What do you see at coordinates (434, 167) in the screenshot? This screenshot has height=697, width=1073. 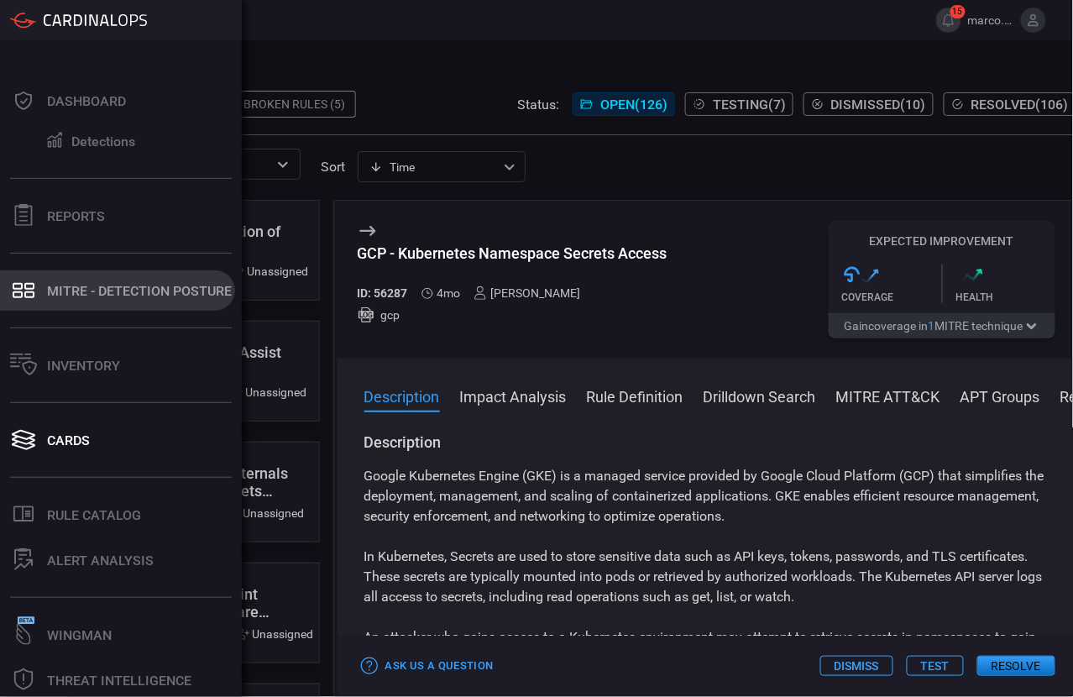 I see `div: Time` at bounding box center [434, 167].